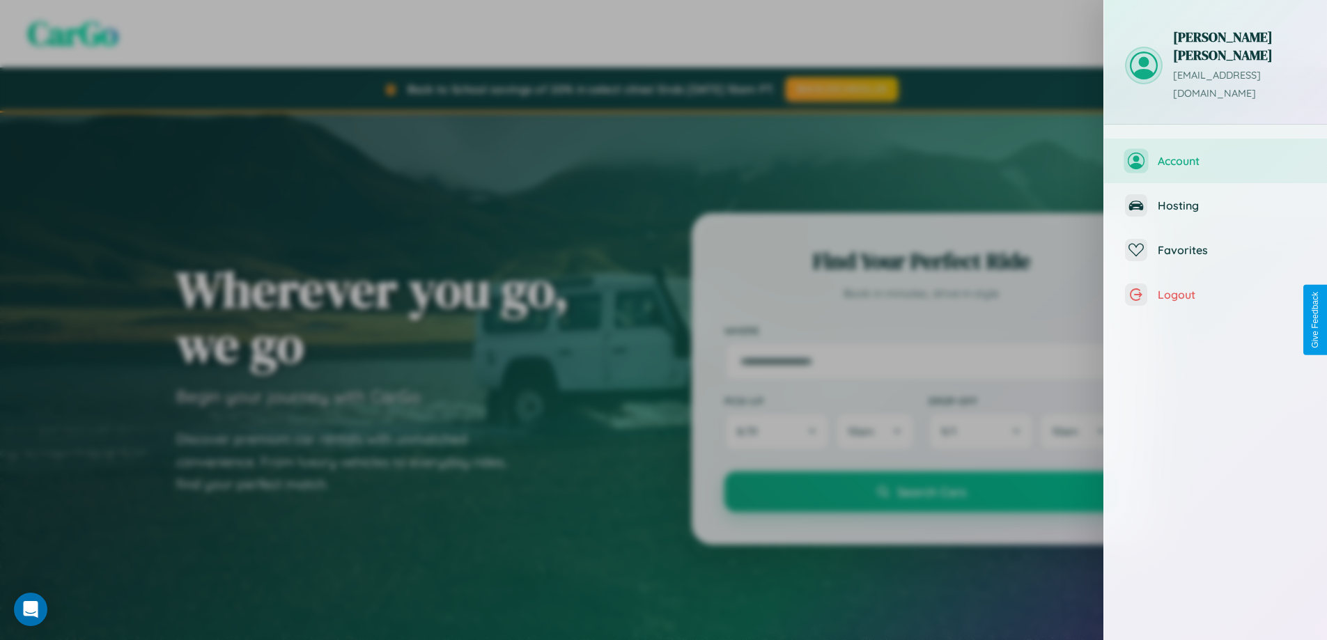 This screenshot has height=640, width=1327. Describe the element at coordinates (1232, 250) in the screenshot. I see `span: Favorites` at that location.